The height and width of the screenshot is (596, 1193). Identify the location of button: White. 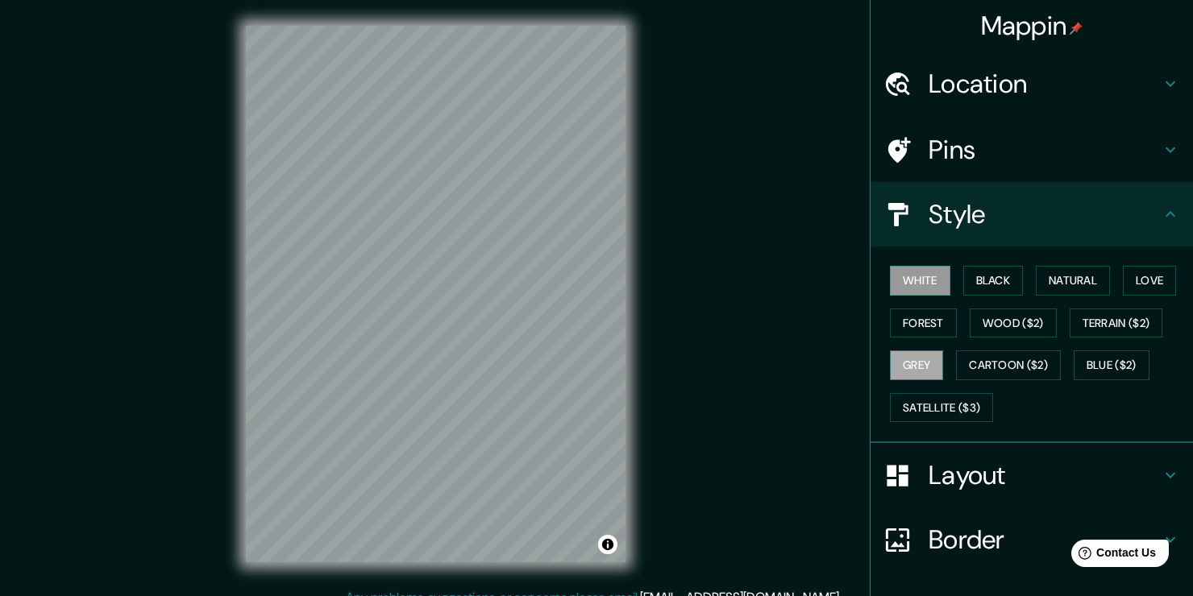
(920, 280).